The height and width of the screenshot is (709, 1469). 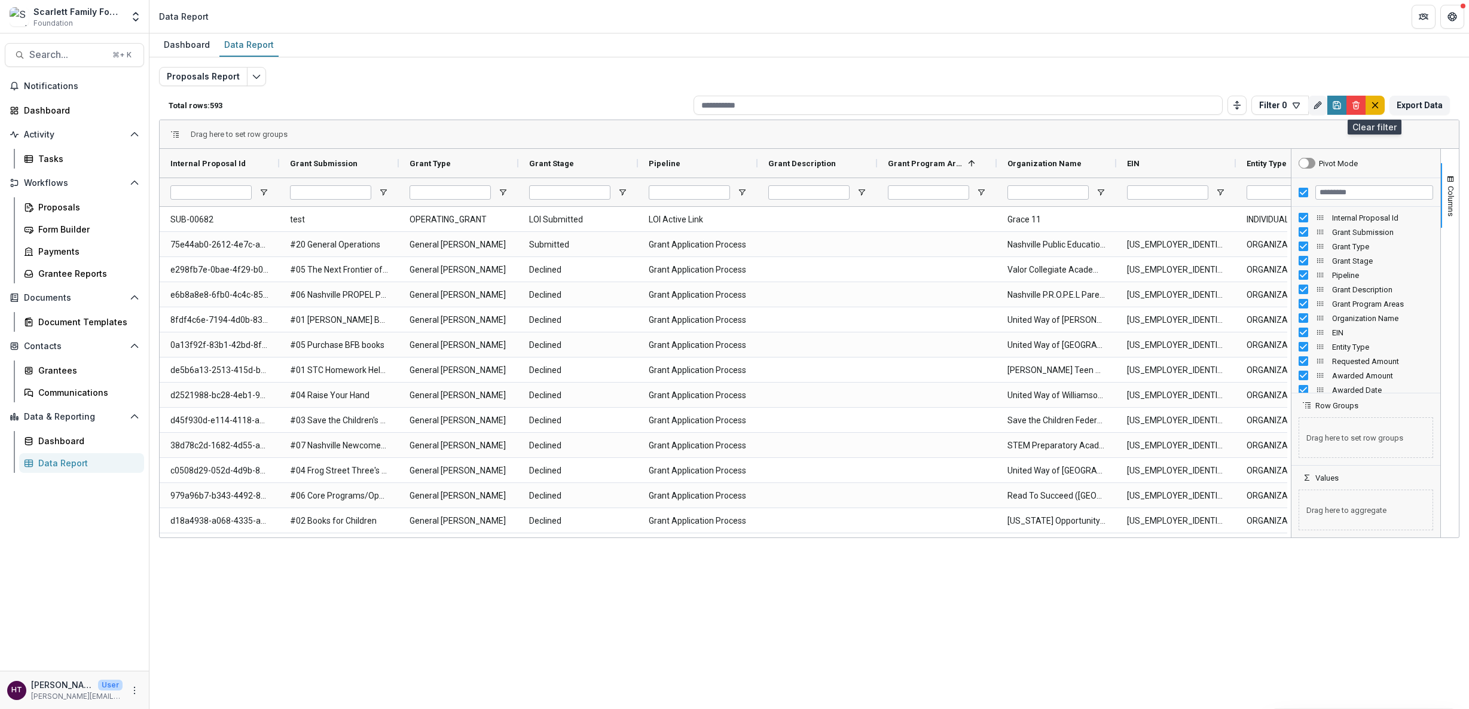 What do you see at coordinates (331, 193) in the screenshot?
I see `input: Grant Submission Filter Input` at bounding box center [331, 193].